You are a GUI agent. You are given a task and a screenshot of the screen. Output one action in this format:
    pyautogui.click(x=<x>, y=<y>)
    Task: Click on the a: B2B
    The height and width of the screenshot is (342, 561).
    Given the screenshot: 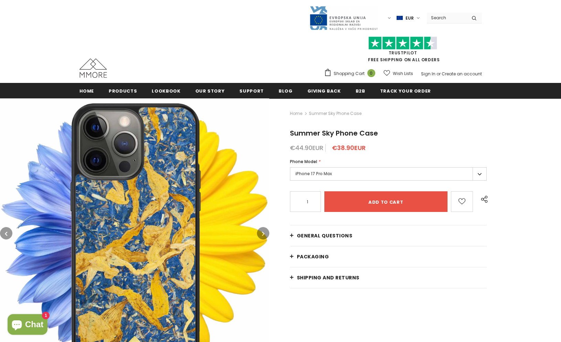 What is the action you would take?
    pyautogui.click(x=361, y=91)
    